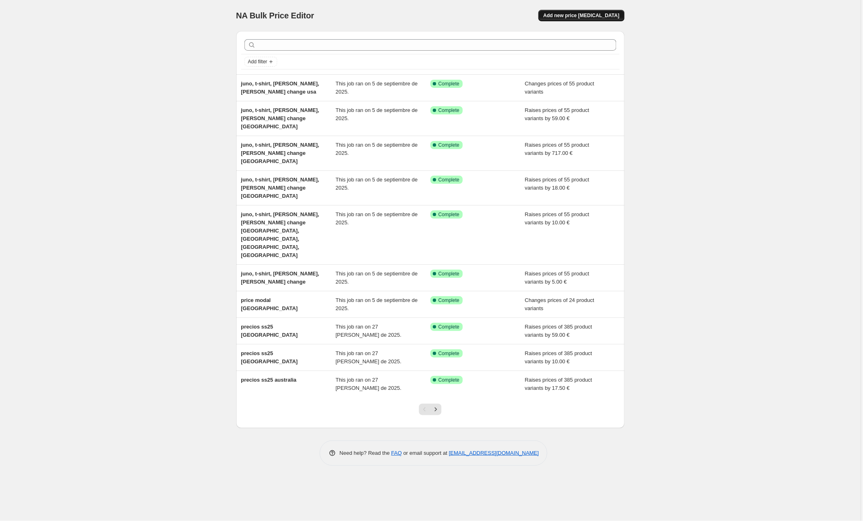 This screenshot has width=863, height=521. Describe the element at coordinates (557, 218) in the screenshot. I see `span: Raises prices of 55 product variants by 10.00 €` at that location.